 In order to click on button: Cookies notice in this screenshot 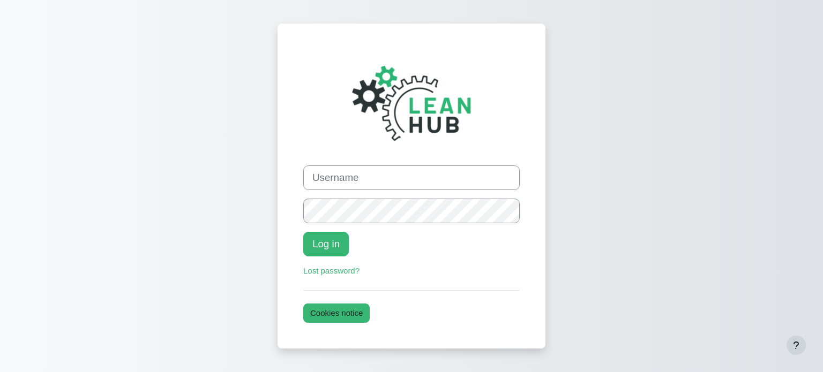, I will do `click(336, 313)`.